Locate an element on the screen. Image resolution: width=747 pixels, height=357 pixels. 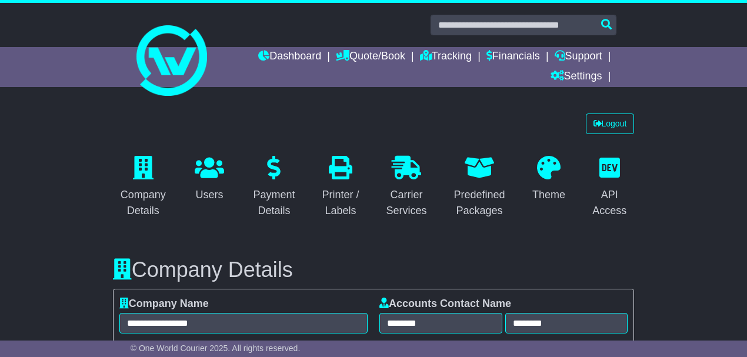
a: Logout is located at coordinates (610, 124).